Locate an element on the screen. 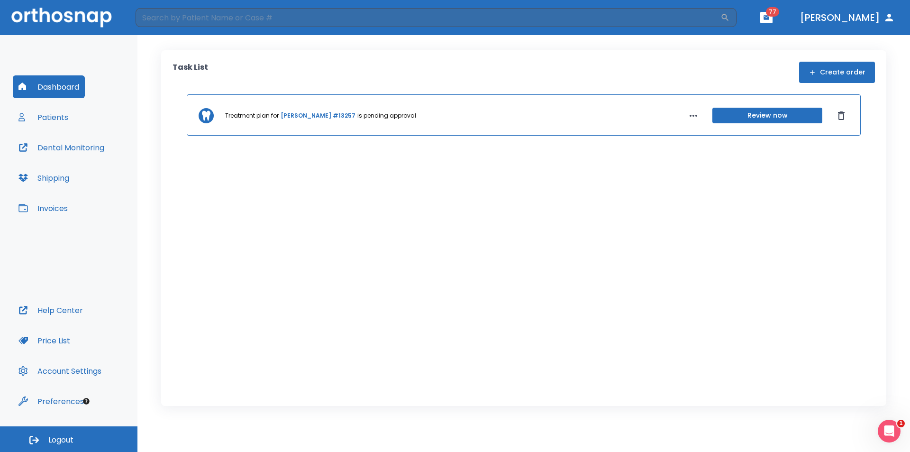 This screenshot has height=452, width=910. img: Orthosnap is located at coordinates (62, 17).